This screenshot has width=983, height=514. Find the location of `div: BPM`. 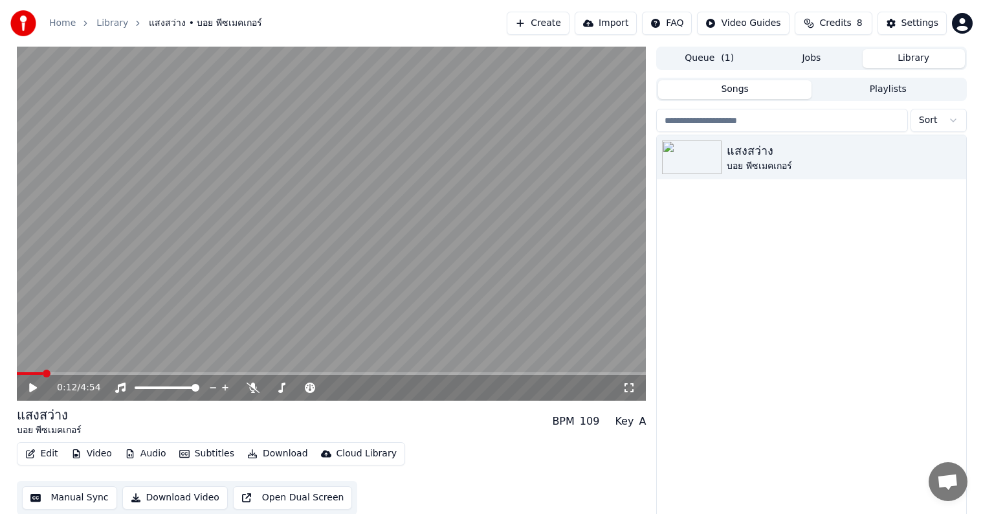

div: BPM is located at coordinates (563, 421).